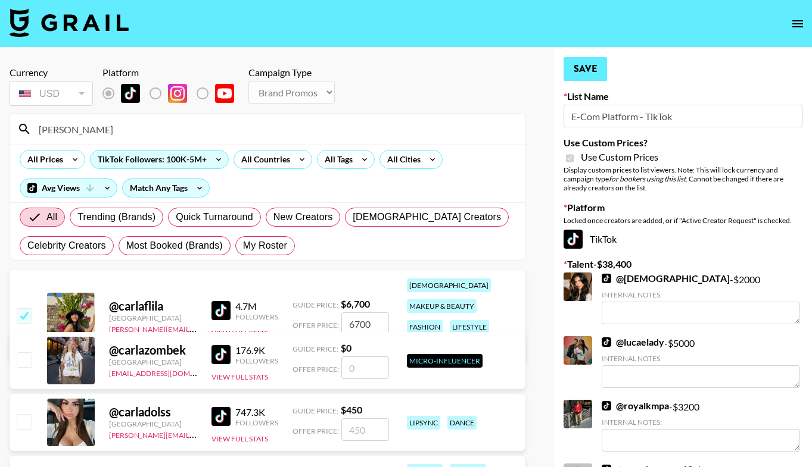  What do you see at coordinates (174, 246) in the screenshot?
I see `span: Most Booked (Brands)` at bounding box center [174, 246].